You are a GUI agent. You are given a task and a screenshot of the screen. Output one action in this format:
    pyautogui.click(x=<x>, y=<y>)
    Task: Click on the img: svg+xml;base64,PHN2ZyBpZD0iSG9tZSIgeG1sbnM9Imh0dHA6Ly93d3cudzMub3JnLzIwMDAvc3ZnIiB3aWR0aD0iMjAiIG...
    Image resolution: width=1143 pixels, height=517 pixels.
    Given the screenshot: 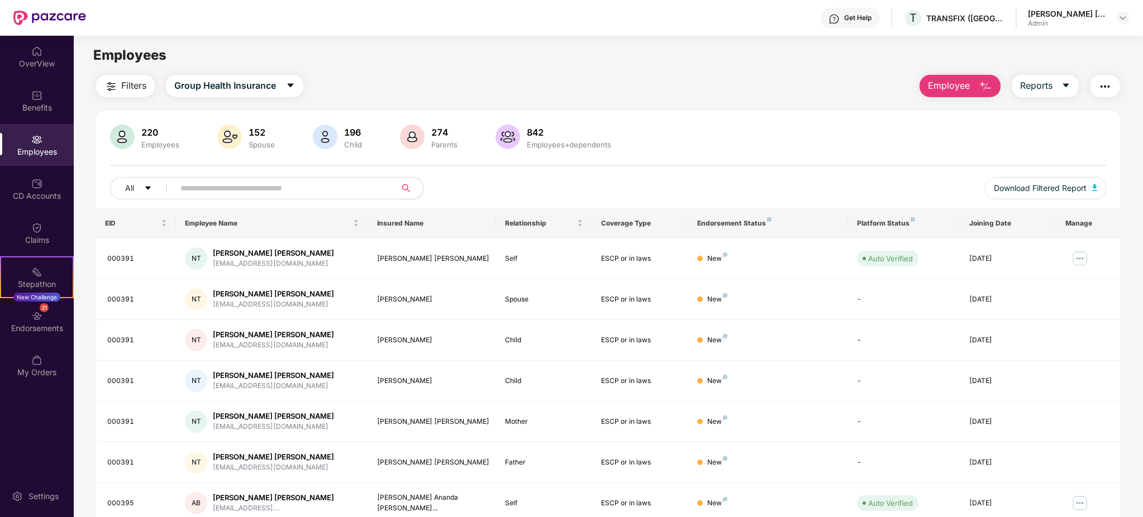 What is the action you would take?
    pyautogui.click(x=37, y=51)
    